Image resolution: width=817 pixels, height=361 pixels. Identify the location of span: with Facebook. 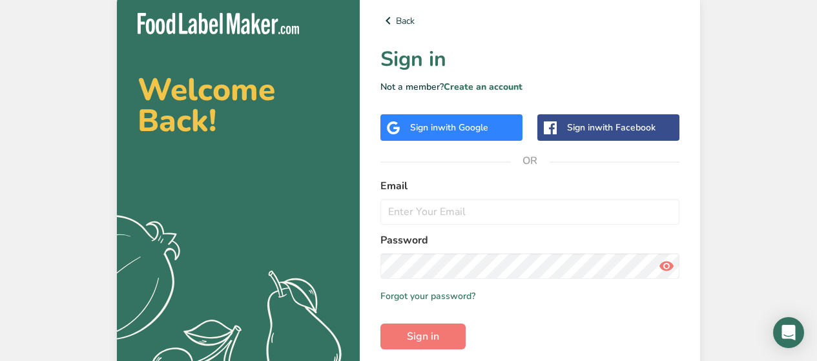
(625, 127).